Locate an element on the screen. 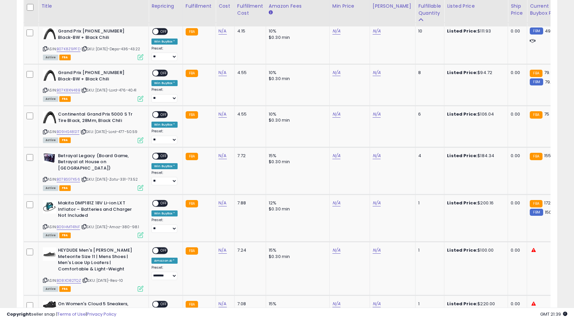 This screenshot has height=321, width=574. small: Amazon Fees. is located at coordinates (271, 13).